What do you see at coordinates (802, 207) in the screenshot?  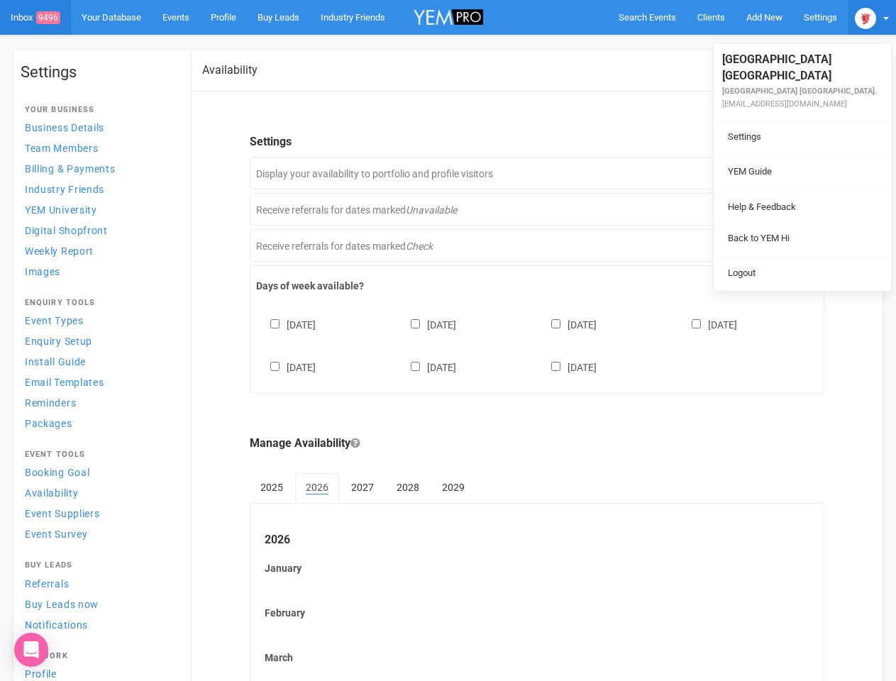 I see `a: Help & Feedback` at bounding box center [802, 207].